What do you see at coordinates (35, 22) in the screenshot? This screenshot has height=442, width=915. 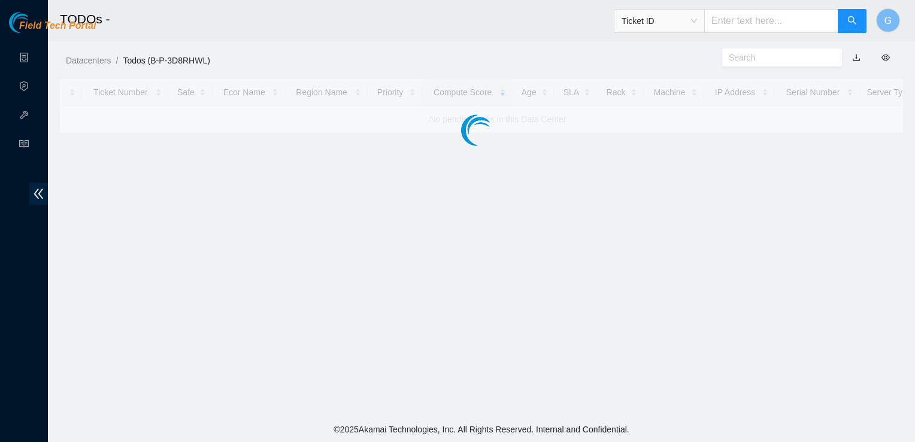 I see `img: Akamai Technologies` at bounding box center [35, 22].